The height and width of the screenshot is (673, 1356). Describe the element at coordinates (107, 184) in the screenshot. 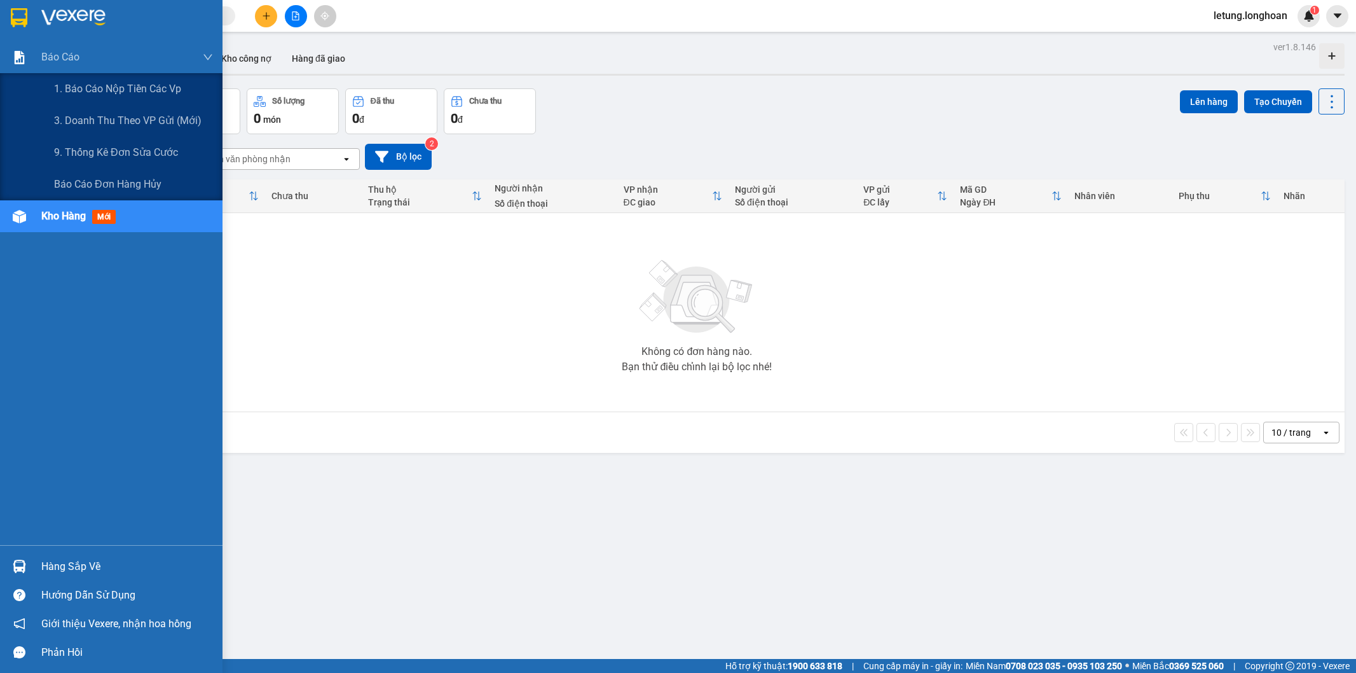

I see `span: Báo cáo đơn hàng hủy` at that location.